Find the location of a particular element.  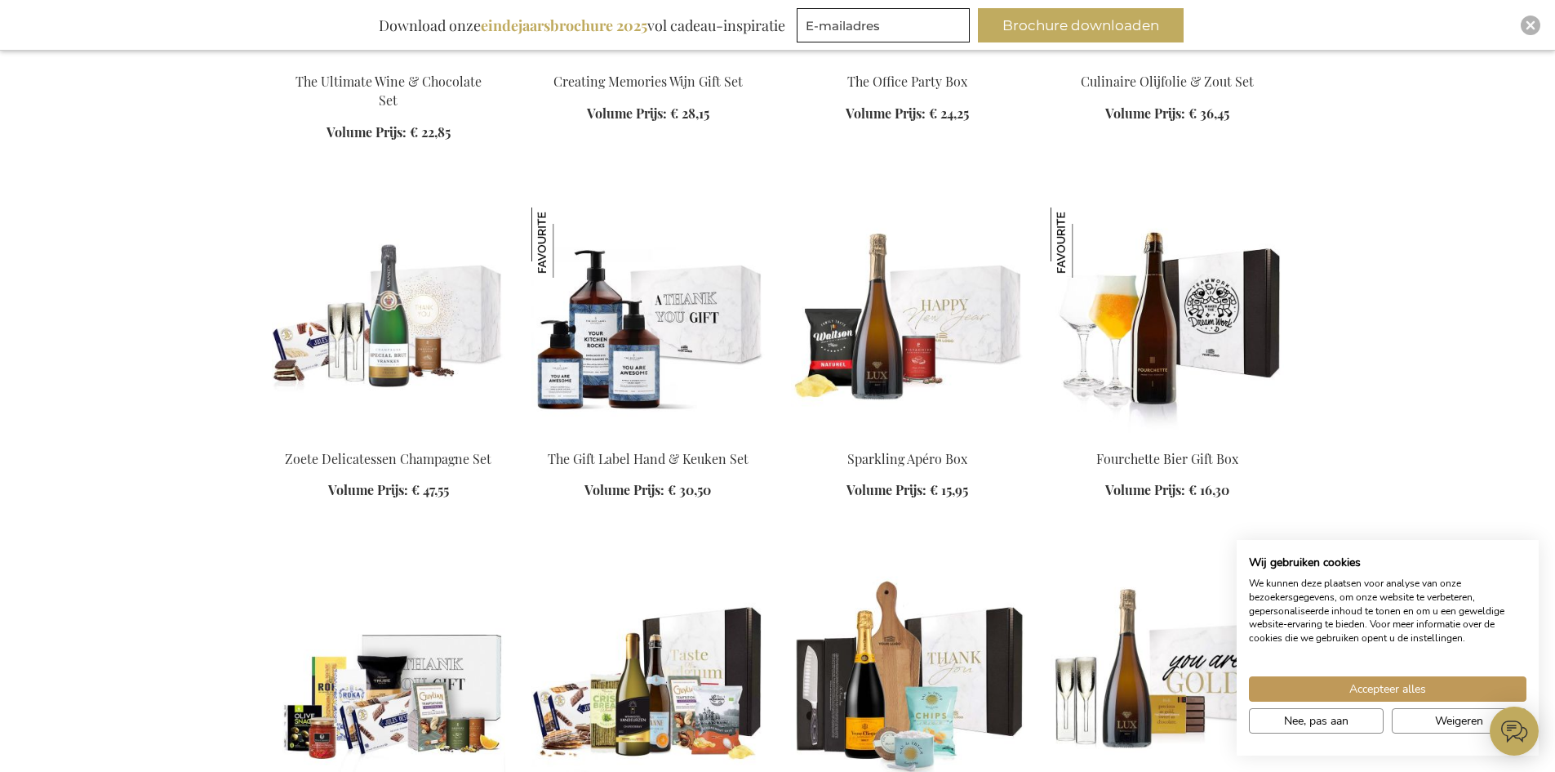

img: The Gift Label Hand & Kitchen Set is located at coordinates (648, 322).